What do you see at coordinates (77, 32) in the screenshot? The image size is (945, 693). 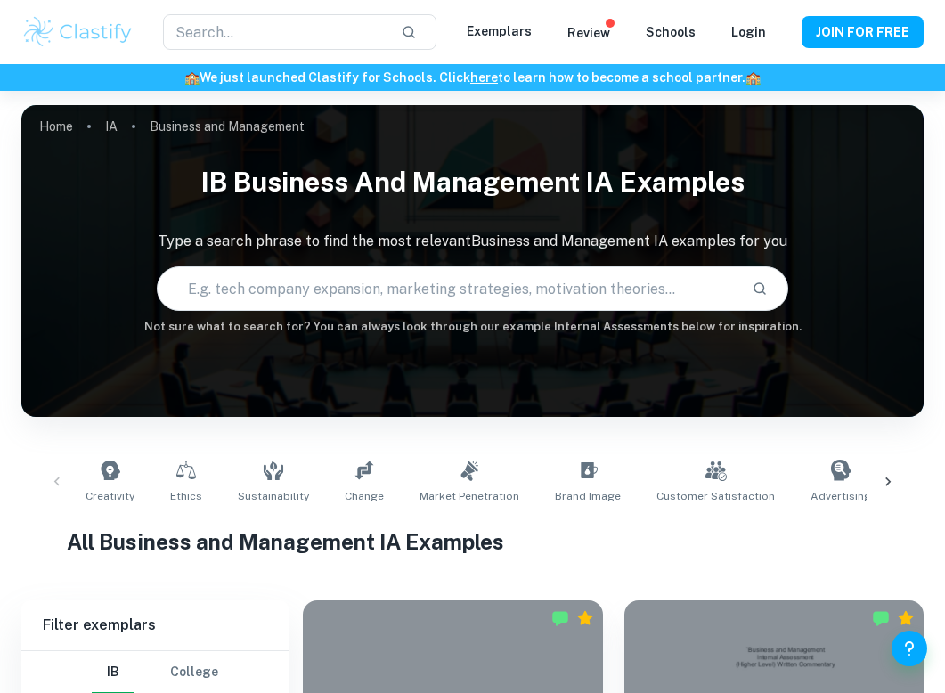 I see `img: Clastify logo` at bounding box center [77, 32].